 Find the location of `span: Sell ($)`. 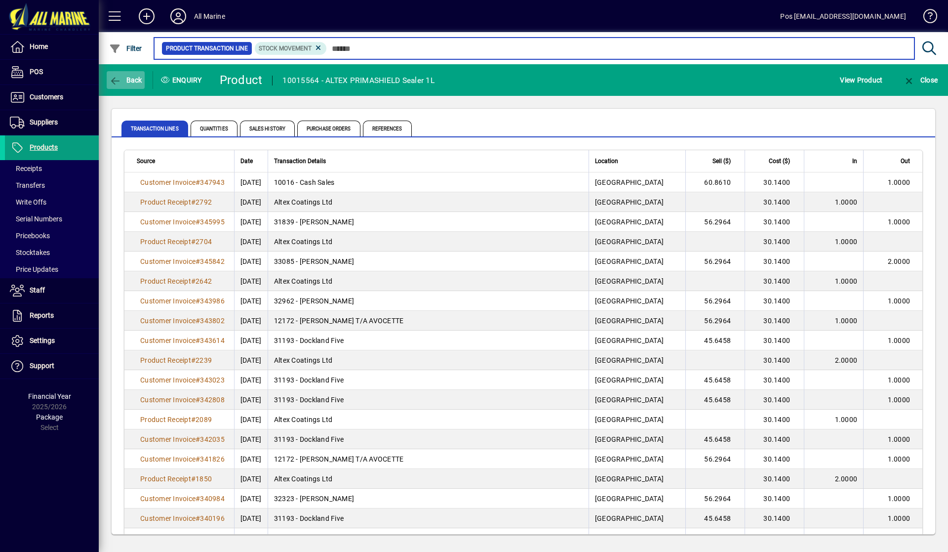

span: Sell ($) is located at coordinates (722, 161).